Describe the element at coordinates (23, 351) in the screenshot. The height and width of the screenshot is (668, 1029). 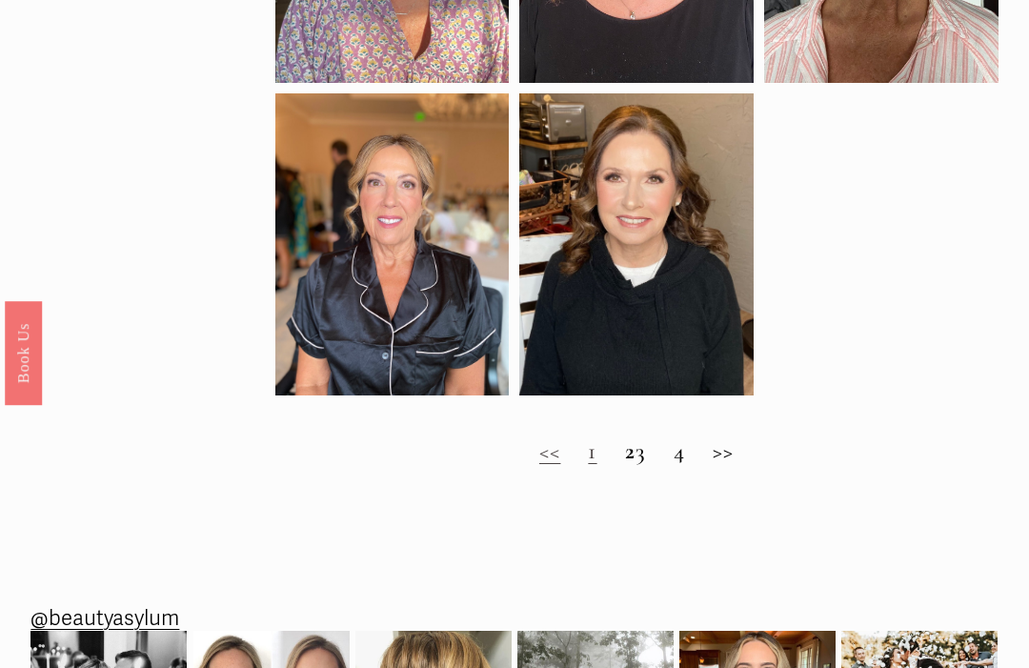
I see `a: Book Us` at that location.